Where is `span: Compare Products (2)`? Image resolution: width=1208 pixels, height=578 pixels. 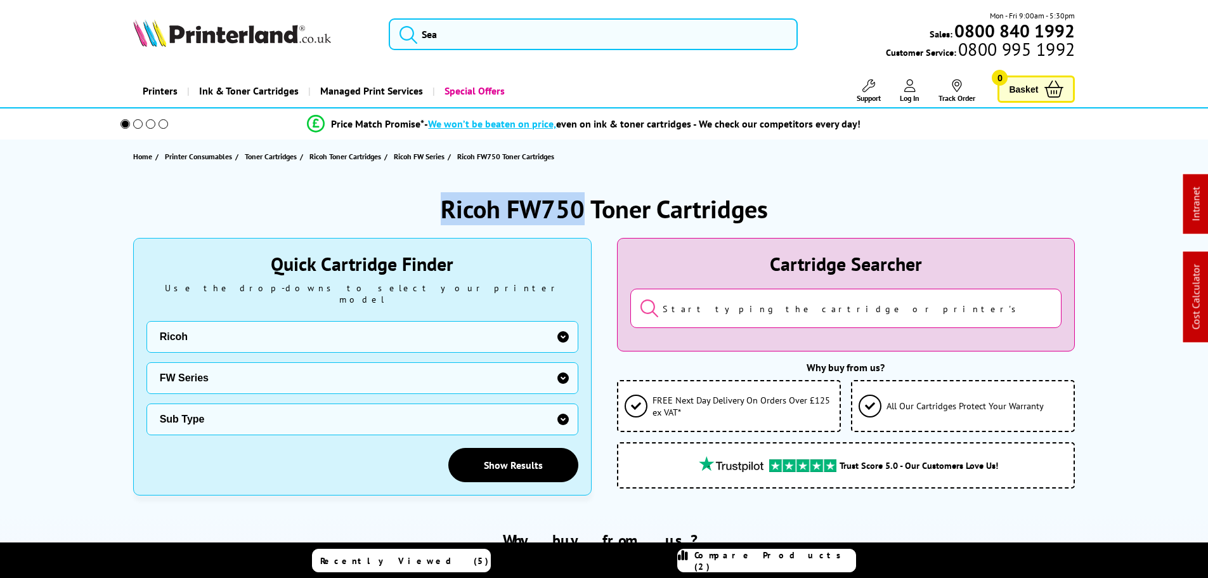
span: Compare Products (2) is located at coordinates (775, 561).